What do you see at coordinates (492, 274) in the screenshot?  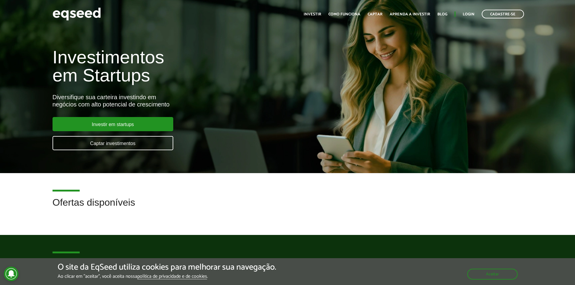 I see `button: Aceitar` at bounding box center [492, 274].